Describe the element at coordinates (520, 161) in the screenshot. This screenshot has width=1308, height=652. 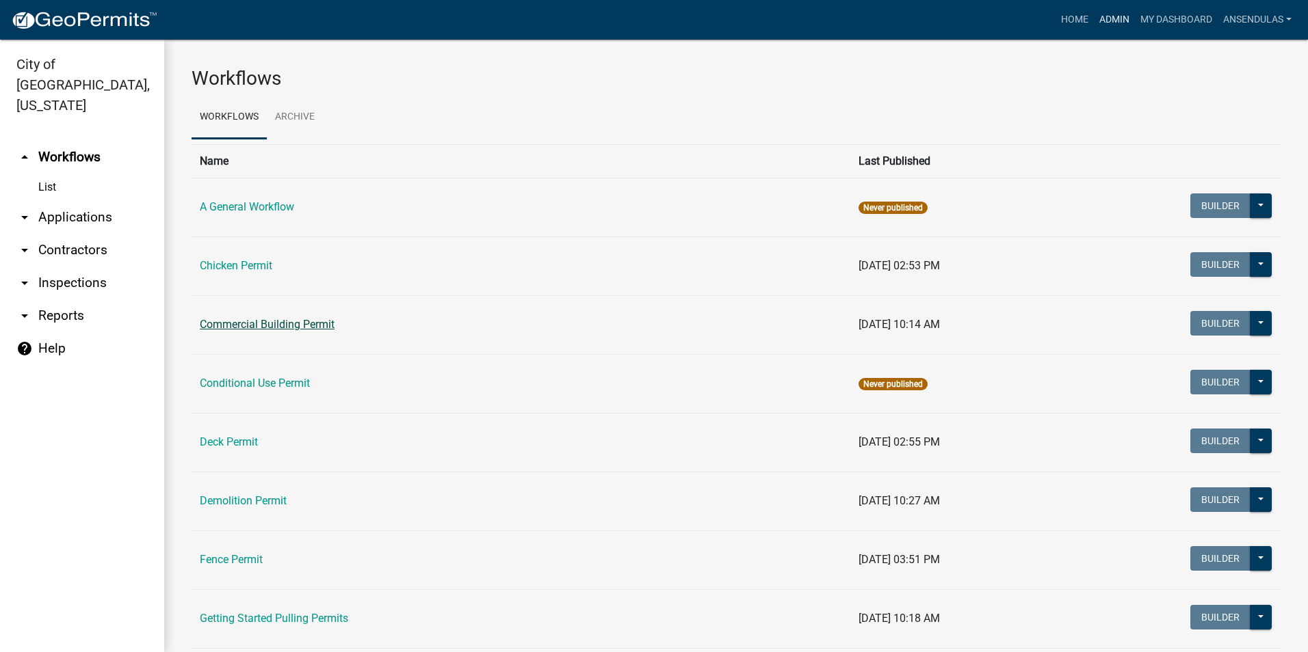
I see `th: Name` at that location.